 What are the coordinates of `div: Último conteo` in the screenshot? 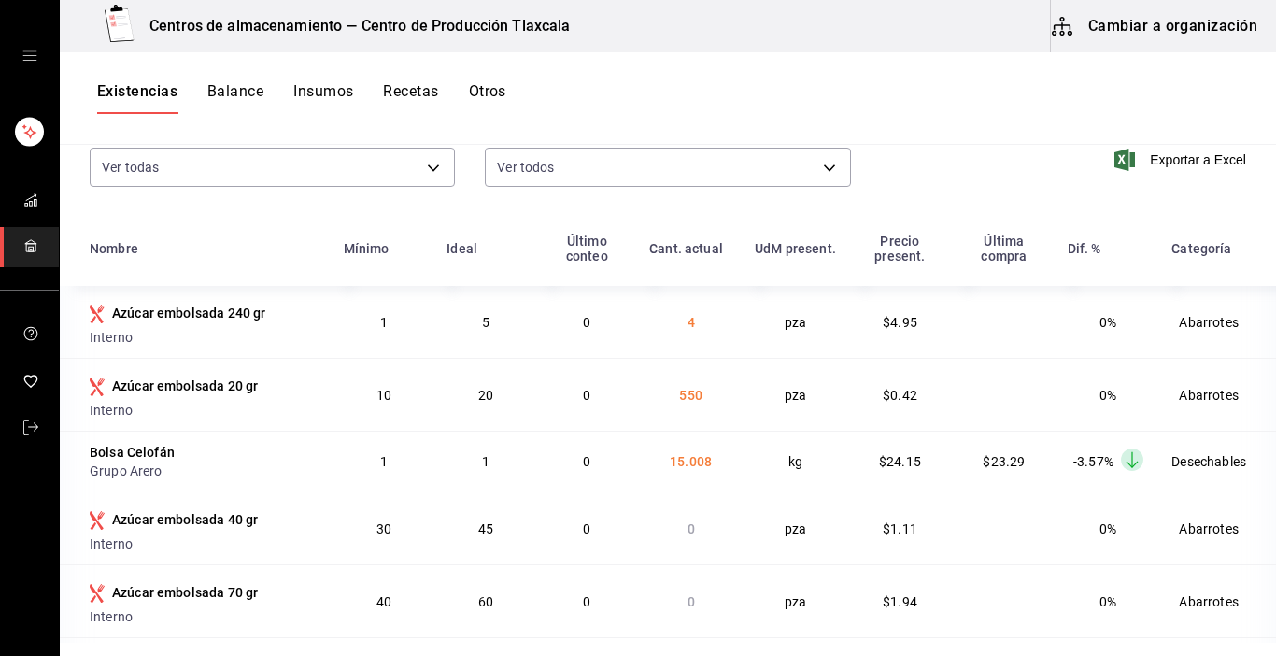 It's located at (587, 248).